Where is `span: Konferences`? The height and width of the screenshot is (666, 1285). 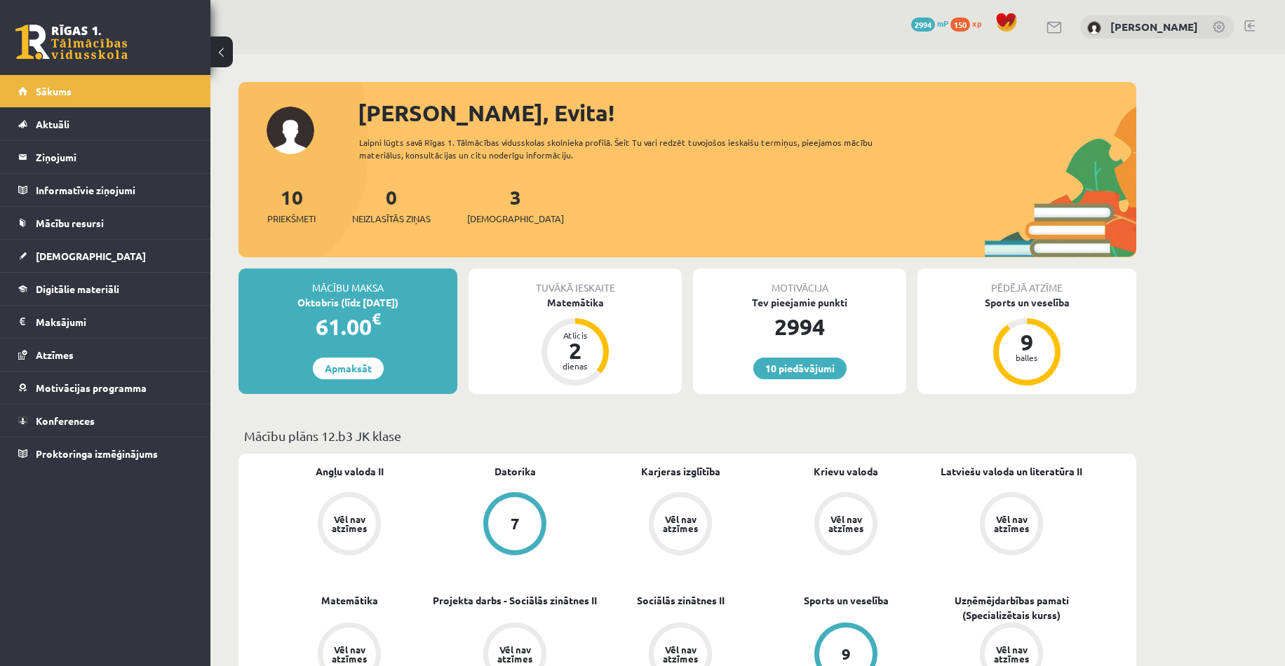 span: Konferences is located at coordinates (65, 421).